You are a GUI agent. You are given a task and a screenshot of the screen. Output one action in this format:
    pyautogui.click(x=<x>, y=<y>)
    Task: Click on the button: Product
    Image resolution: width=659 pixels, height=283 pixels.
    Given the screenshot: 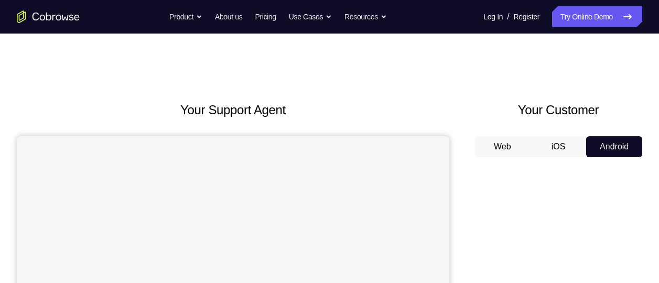 What is the action you would take?
    pyautogui.click(x=185, y=17)
    